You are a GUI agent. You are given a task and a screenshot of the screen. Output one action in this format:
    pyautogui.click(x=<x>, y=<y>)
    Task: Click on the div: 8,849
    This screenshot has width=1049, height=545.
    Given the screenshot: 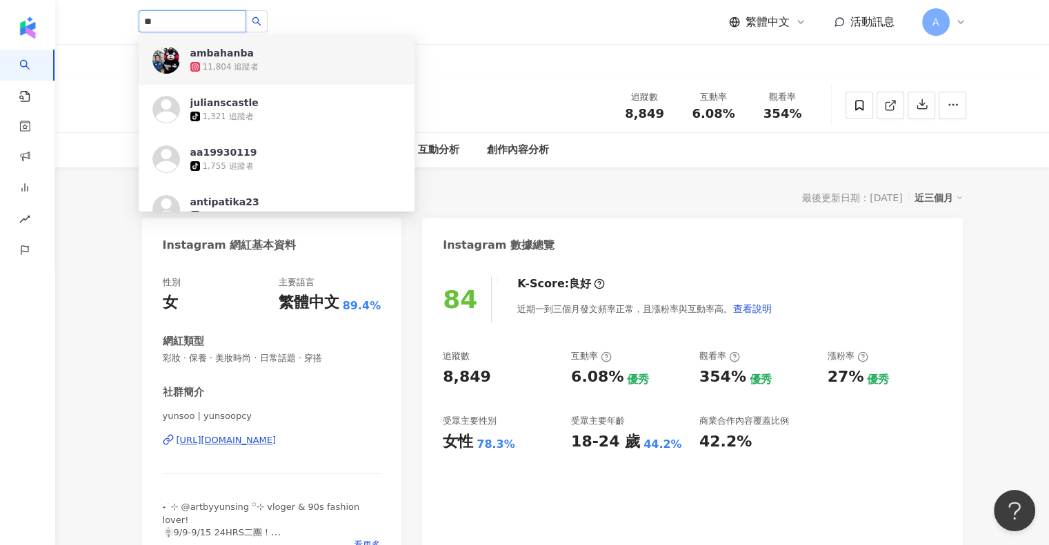 What is the action you would take?
    pyautogui.click(x=467, y=377)
    